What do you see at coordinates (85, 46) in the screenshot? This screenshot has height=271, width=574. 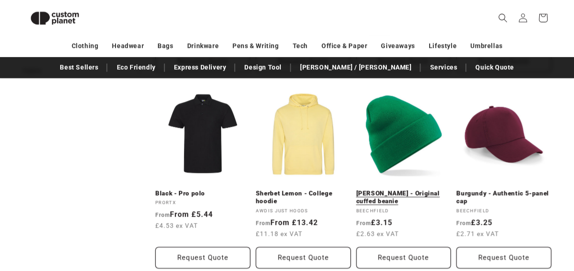 I see `a: Clothing` at bounding box center [85, 46].